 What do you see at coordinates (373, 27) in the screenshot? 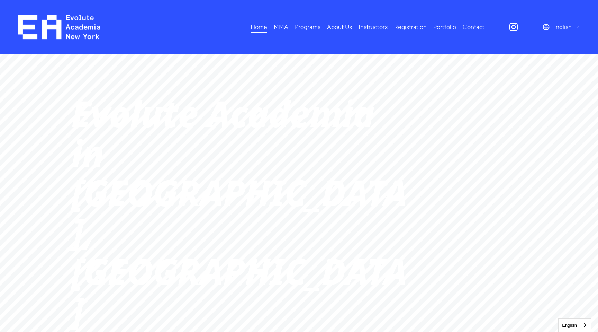
I see `a: Instructors` at bounding box center [373, 27].